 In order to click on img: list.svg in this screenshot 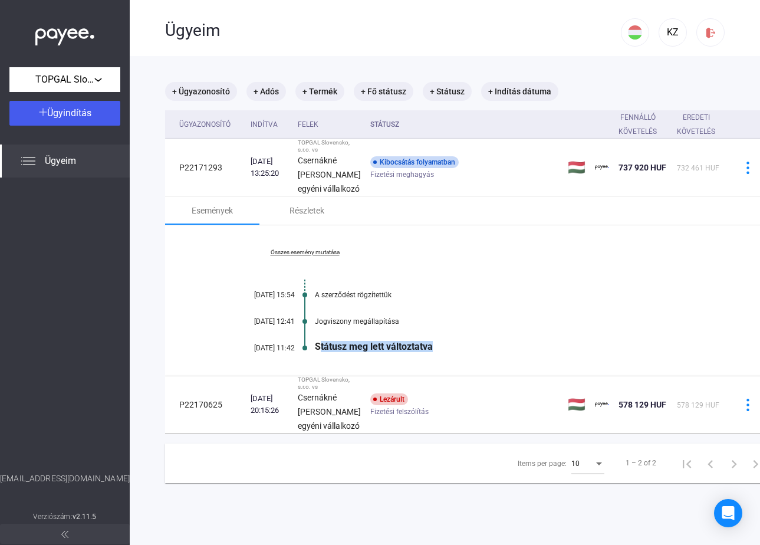, I will do `click(28, 161)`.